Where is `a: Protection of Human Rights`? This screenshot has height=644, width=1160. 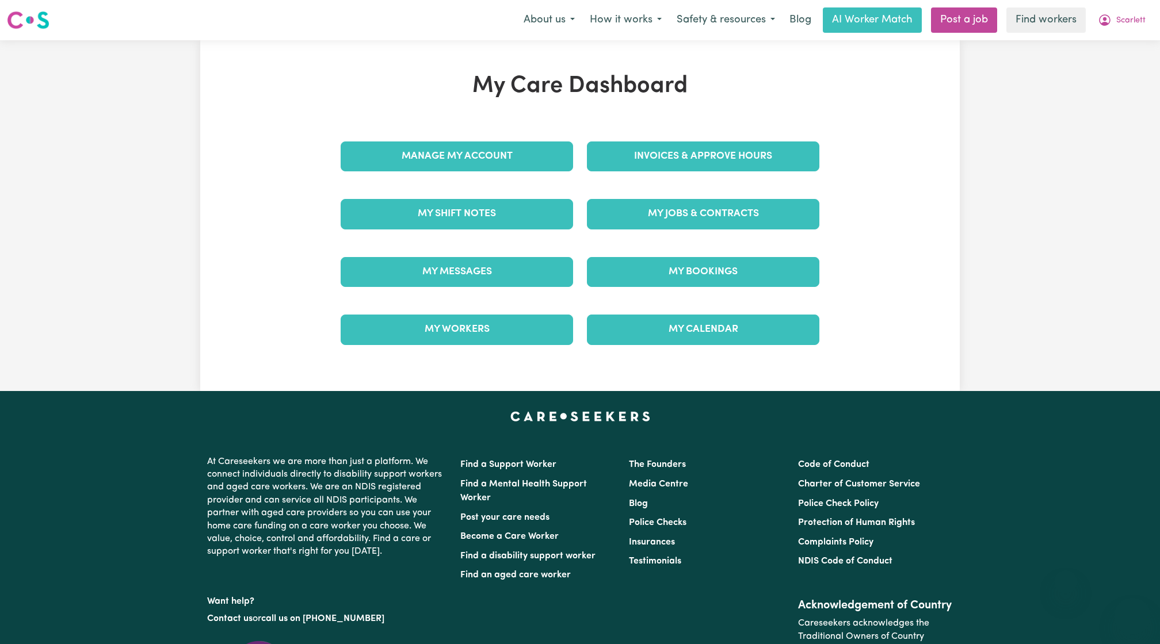 a: Protection of Human Rights is located at coordinates (856, 523).